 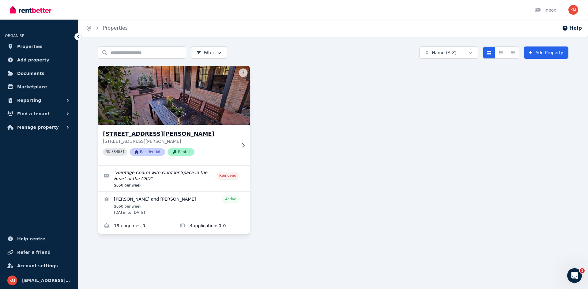 I want to click on a: Account settings, so click(x=39, y=266).